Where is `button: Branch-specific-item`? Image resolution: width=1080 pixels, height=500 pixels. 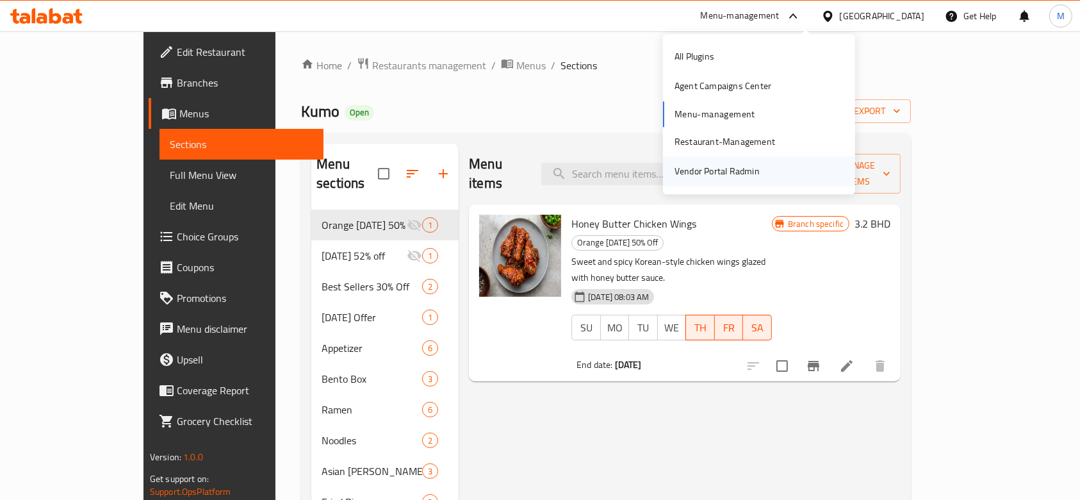
button: Branch-specific-item is located at coordinates (814, 366).